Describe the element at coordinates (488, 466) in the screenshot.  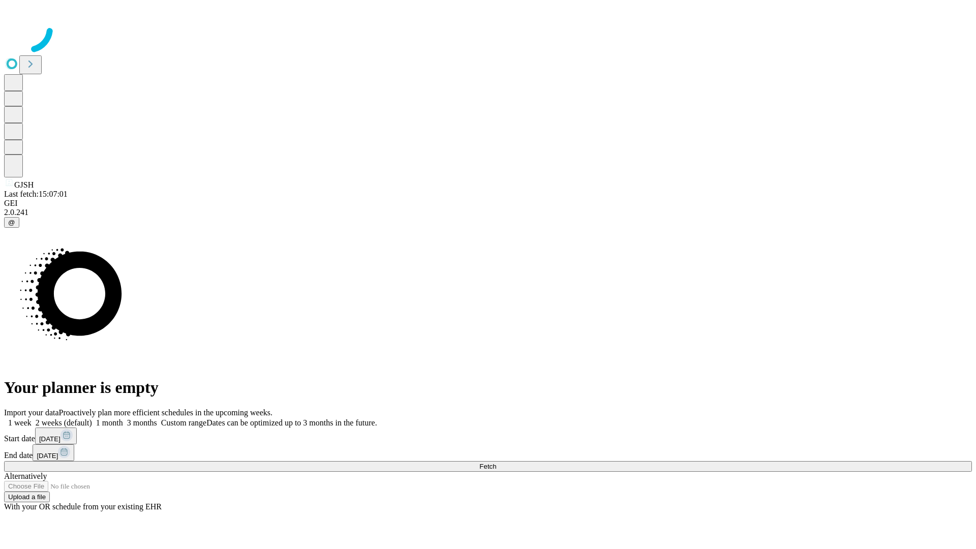
I see `span: Fetch` at that location.